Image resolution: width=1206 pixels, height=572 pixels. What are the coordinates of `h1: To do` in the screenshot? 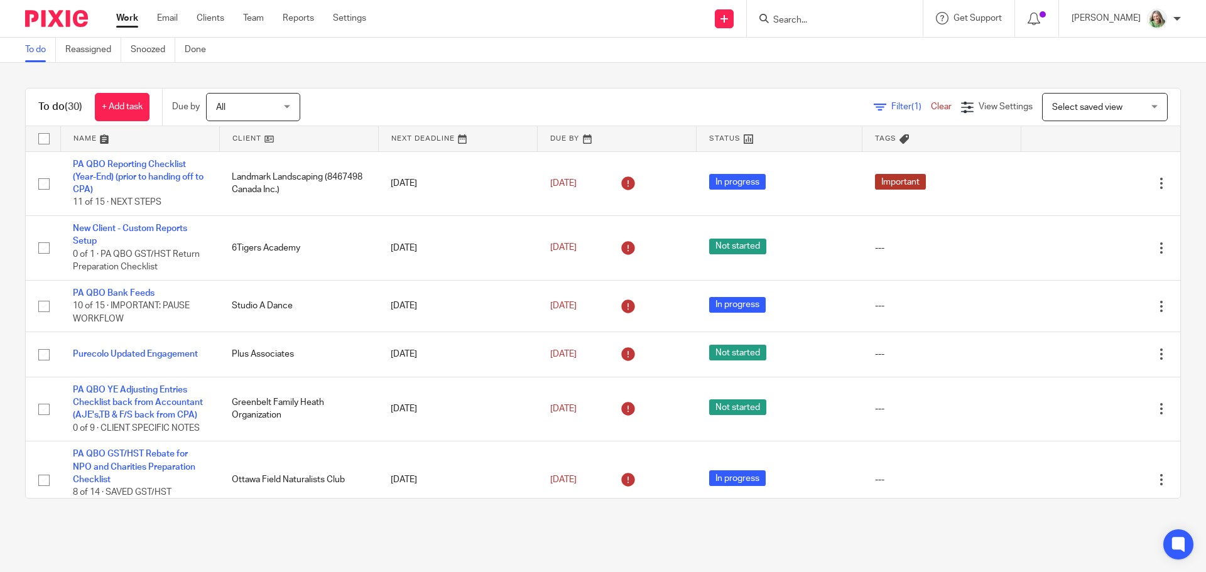 It's located at (60, 107).